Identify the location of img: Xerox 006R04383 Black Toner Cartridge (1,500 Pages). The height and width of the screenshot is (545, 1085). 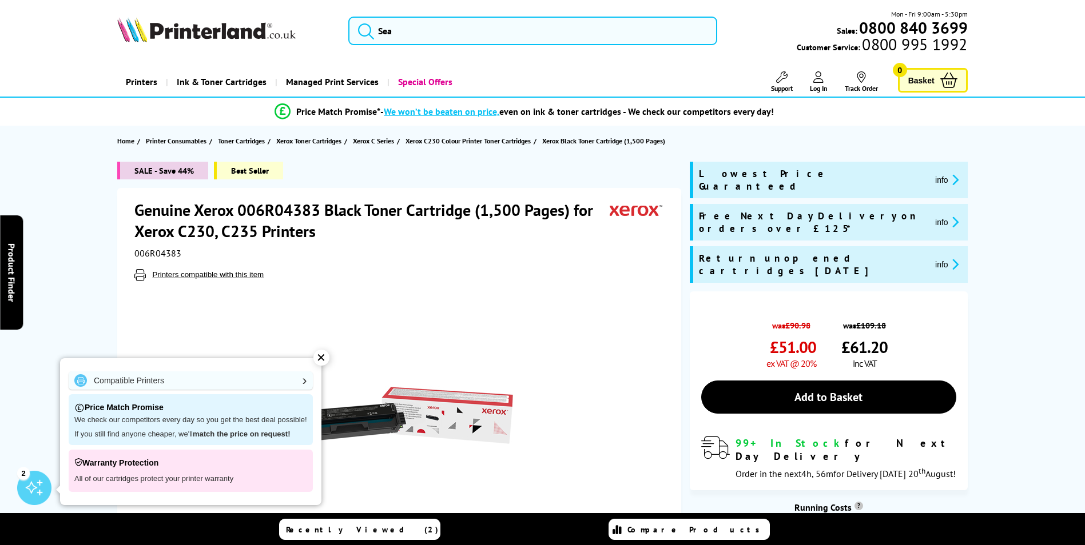
(401, 416).